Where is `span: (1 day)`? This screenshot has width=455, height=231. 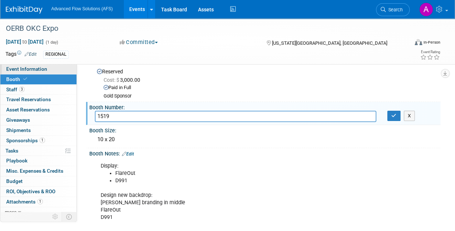 span: (1 day) is located at coordinates (52, 42).